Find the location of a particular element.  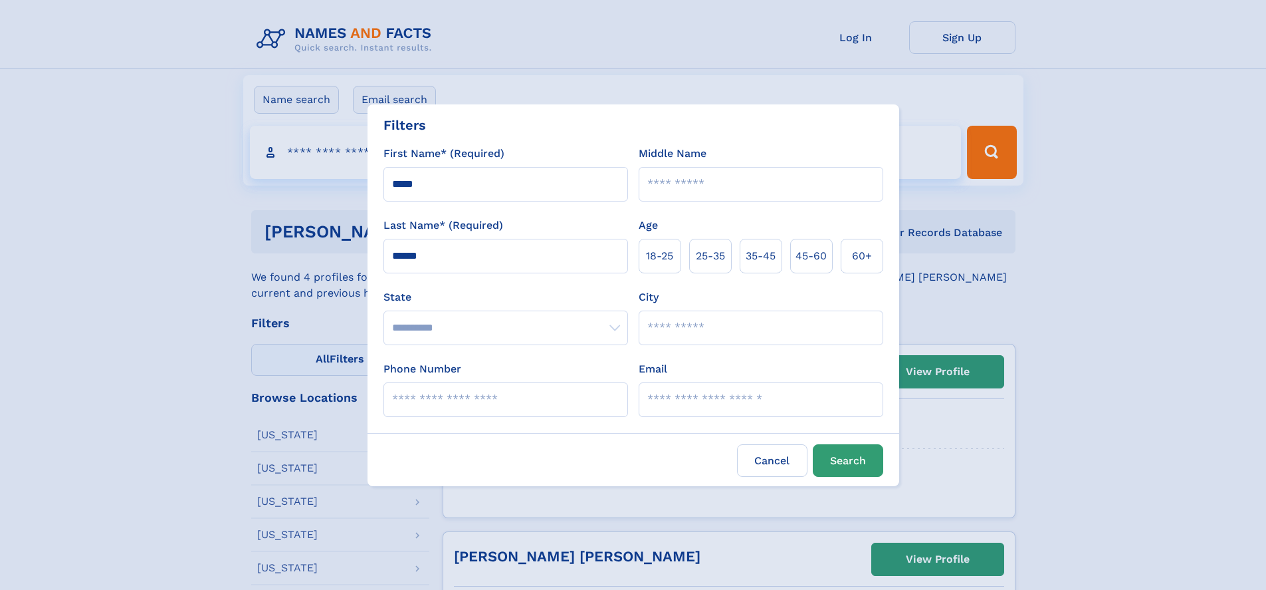

button: Search is located at coordinates (848, 460).